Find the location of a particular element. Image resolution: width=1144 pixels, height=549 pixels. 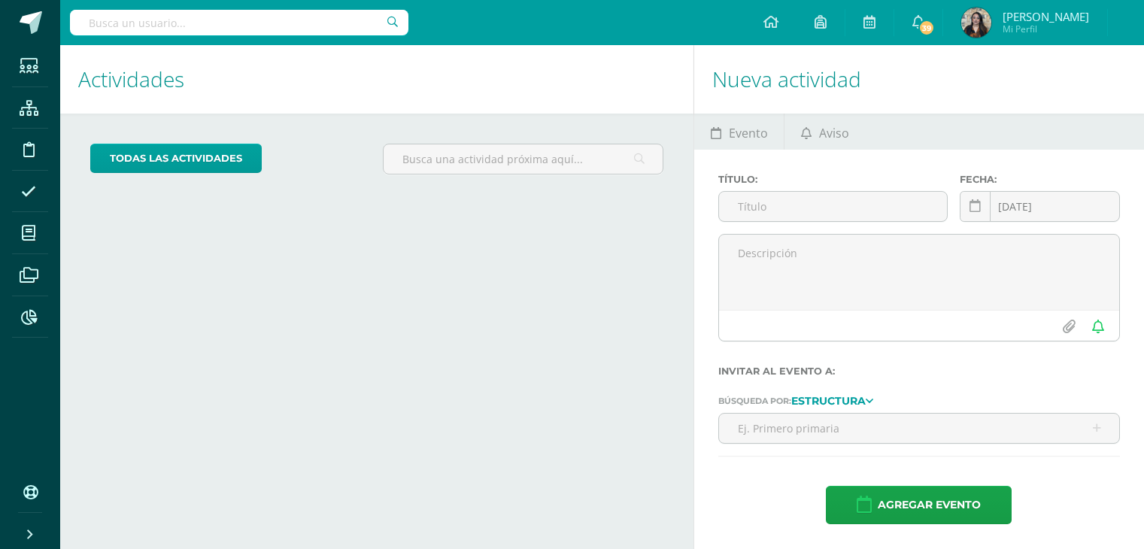

input: Busca un usuario... is located at coordinates (239, 23).